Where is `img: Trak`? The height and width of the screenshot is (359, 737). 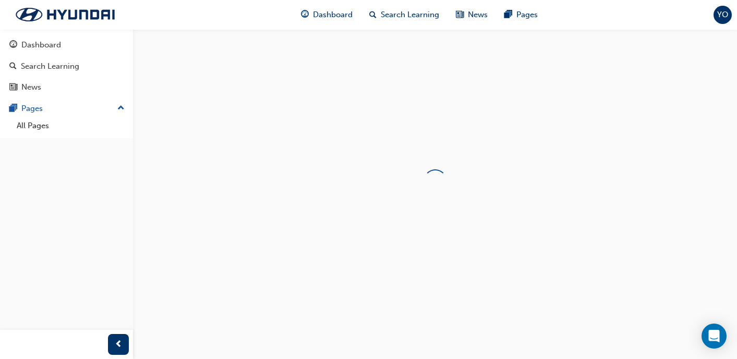
img: Trak is located at coordinates (65, 15).